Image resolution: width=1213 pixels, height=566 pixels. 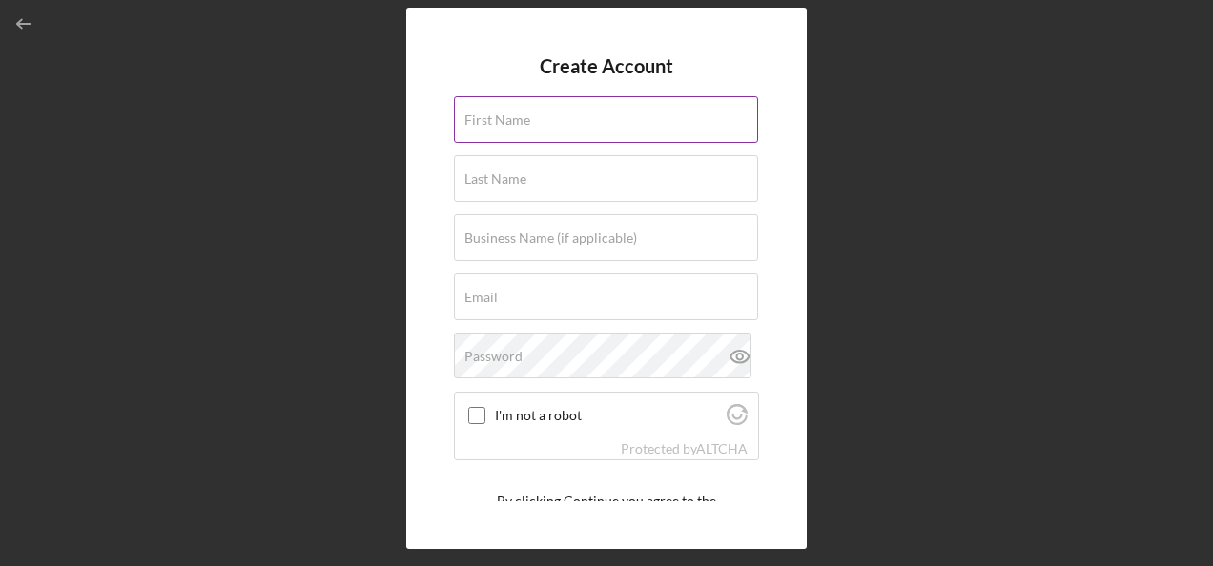 What do you see at coordinates (684, 449) in the screenshot?
I see `div: Protected by` at bounding box center [684, 449].